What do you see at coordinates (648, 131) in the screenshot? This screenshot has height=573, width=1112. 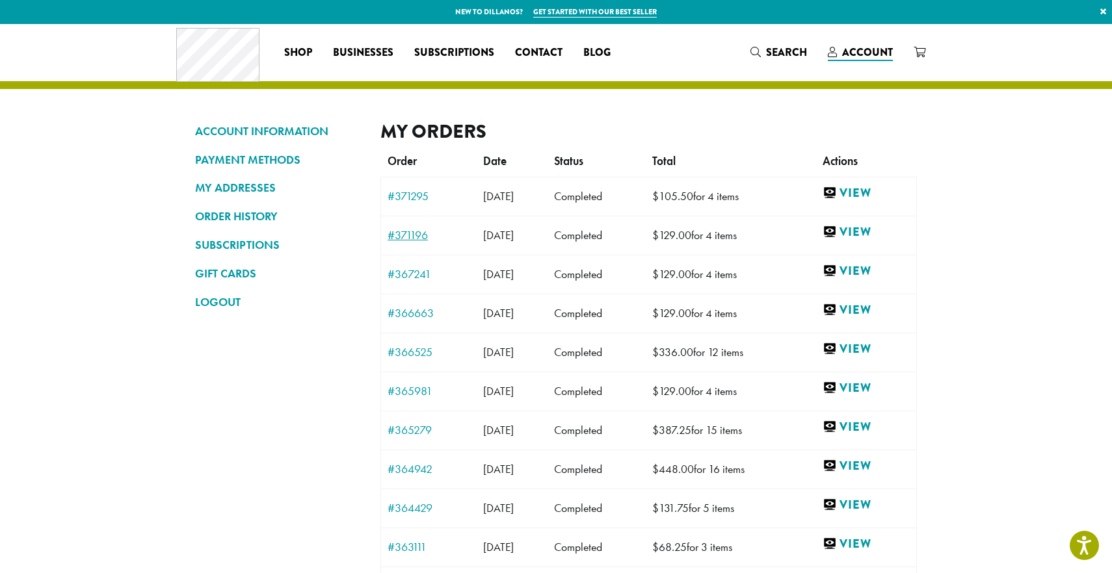 I see `h2: My Orders` at bounding box center [648, 131].